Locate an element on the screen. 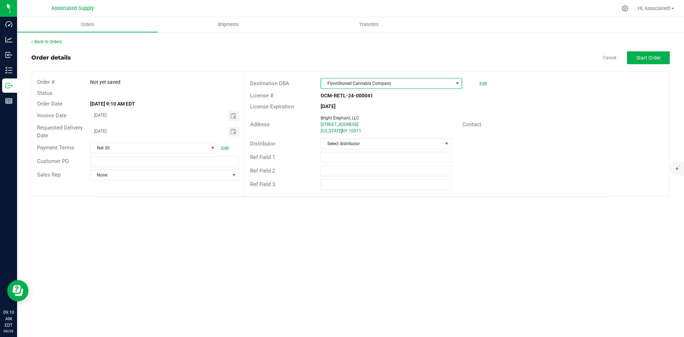  span: 10011 is located at coordinates (355, 131).